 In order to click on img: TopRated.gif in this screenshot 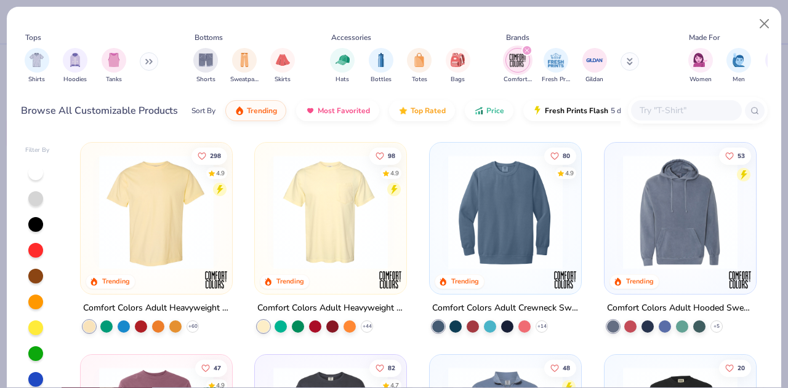, I will do `click(403, 111)`.